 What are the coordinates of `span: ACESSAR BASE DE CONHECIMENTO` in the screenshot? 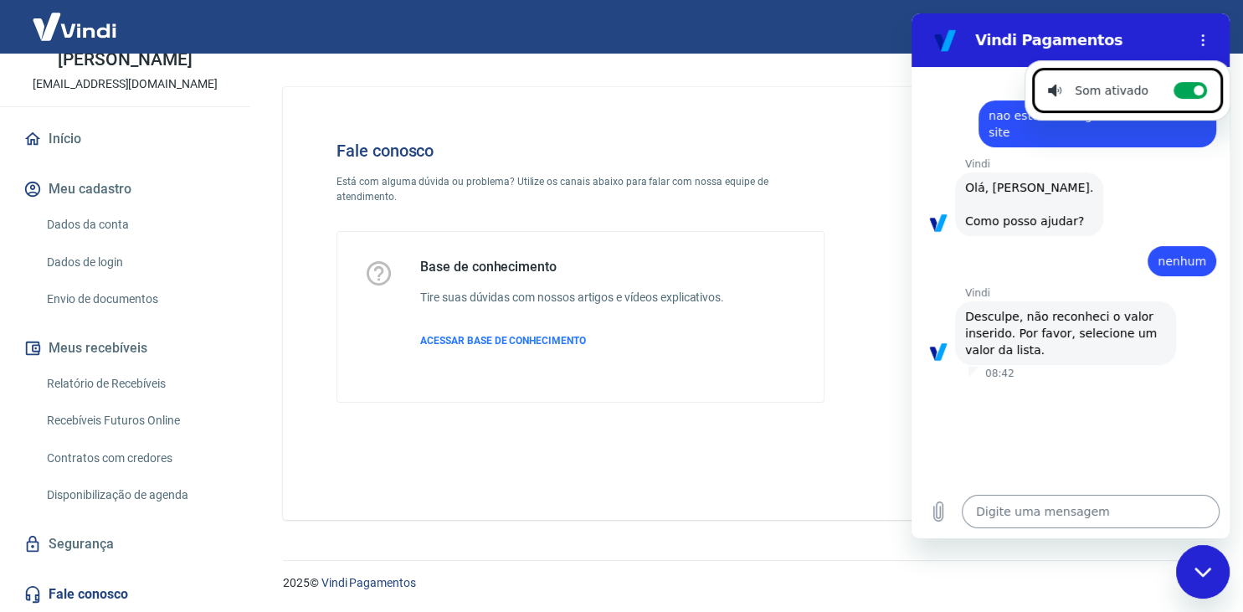 It's located at (503, 341).